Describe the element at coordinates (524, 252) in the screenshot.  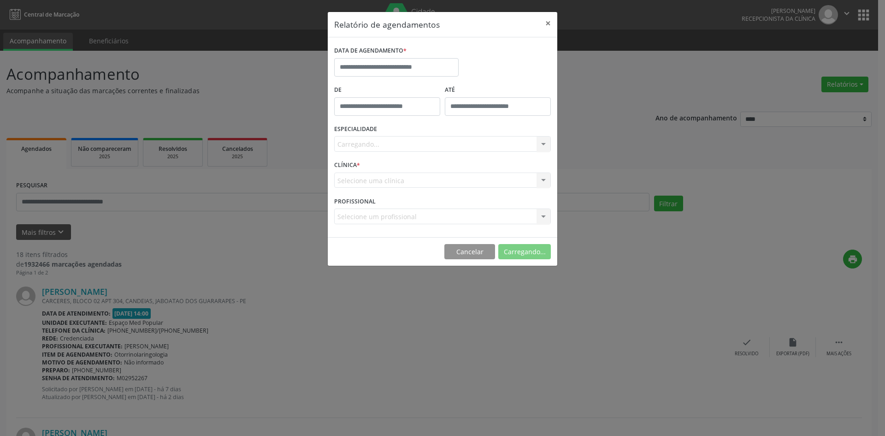
I see `button: Carregando...` at that location.